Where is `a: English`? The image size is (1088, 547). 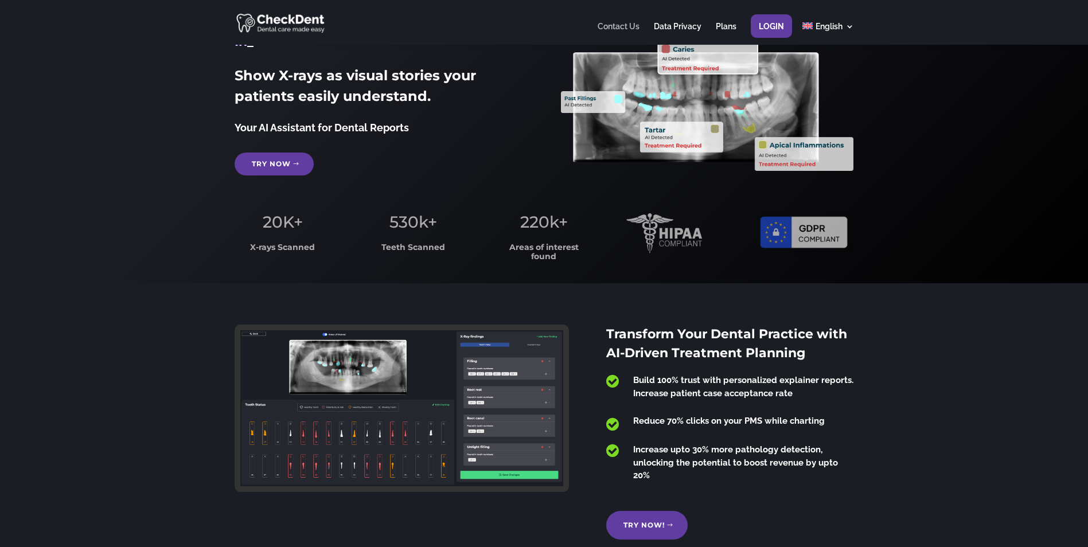
a: English is located at coordinates (828, 33).